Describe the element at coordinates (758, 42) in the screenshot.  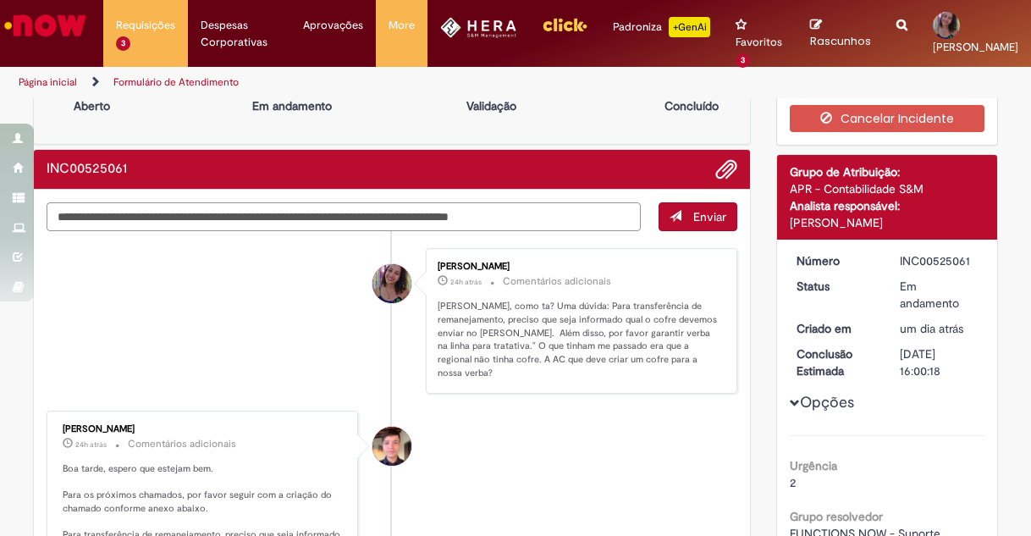
I see `span: Favoritos` at that location.